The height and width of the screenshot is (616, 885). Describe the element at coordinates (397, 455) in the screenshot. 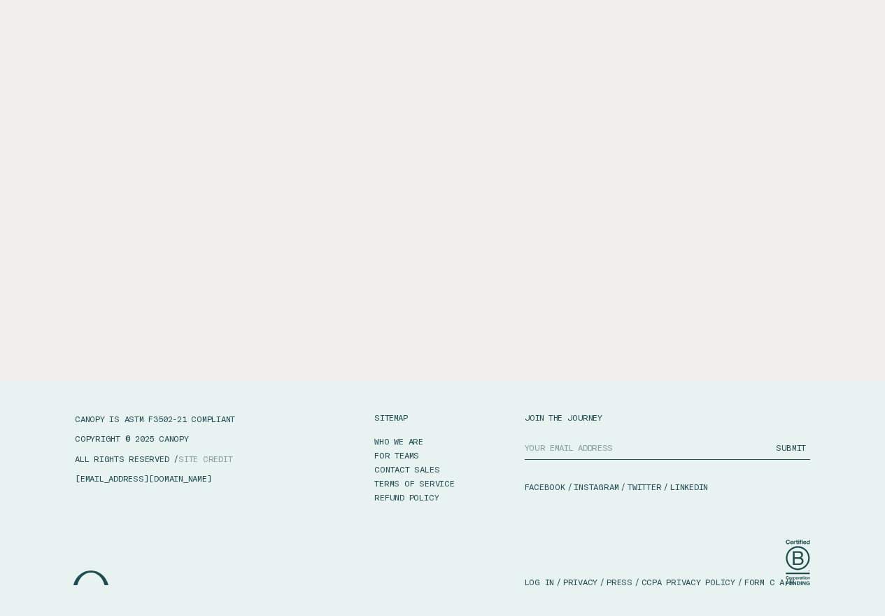

I see `a: FOR TEAMS` at that location.